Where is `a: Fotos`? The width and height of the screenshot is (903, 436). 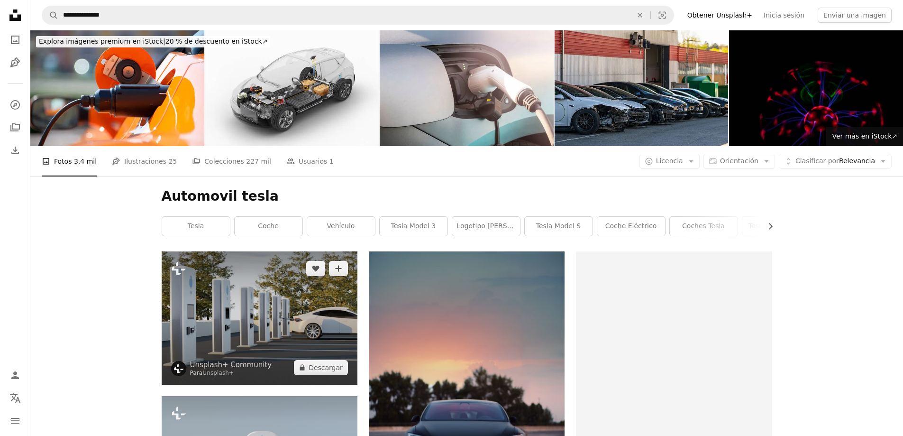 a: Fotos is located at coordinates (15, 40).